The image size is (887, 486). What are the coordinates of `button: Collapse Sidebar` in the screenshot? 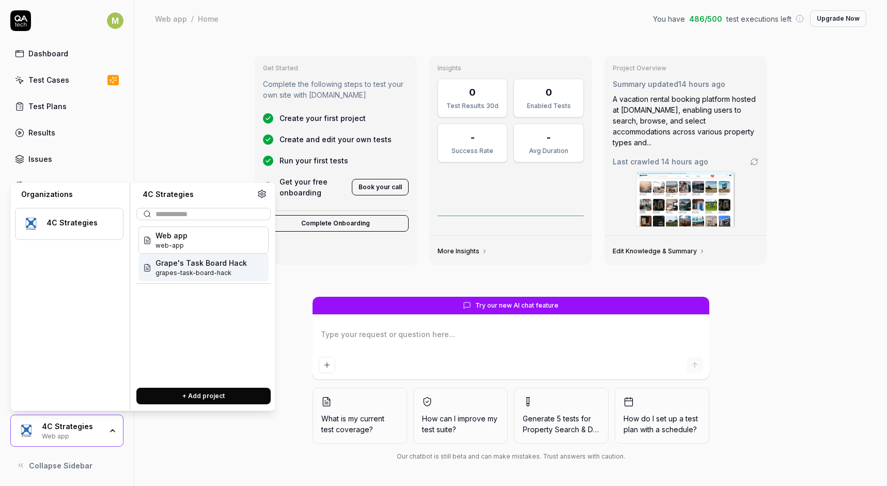 It's located at (67, 465).